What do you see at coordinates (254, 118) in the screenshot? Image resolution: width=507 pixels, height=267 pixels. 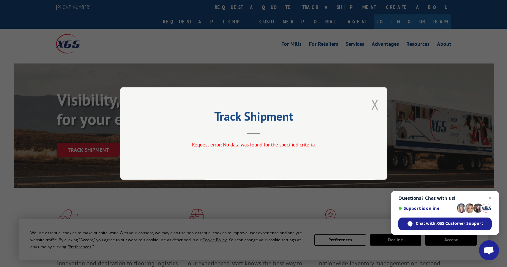 I see `h2: Track Shipment` at bounding box center [254, 118].